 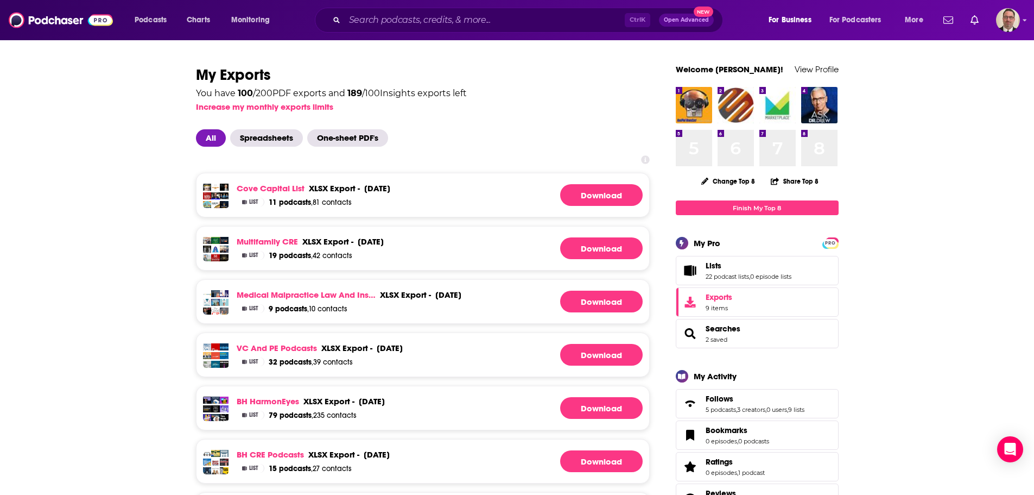 I want to click on a: Ask Dr. Drew, so click(x=819, y=105).